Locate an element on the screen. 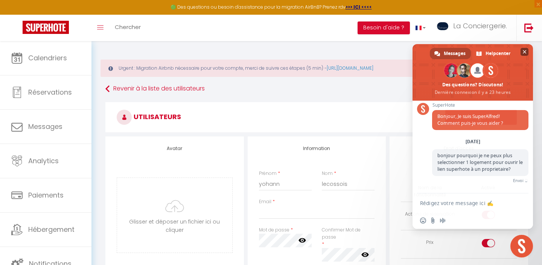 The height and width of the screenshot is (265, 542). span: Envoi is located at coordinates (519, 180).